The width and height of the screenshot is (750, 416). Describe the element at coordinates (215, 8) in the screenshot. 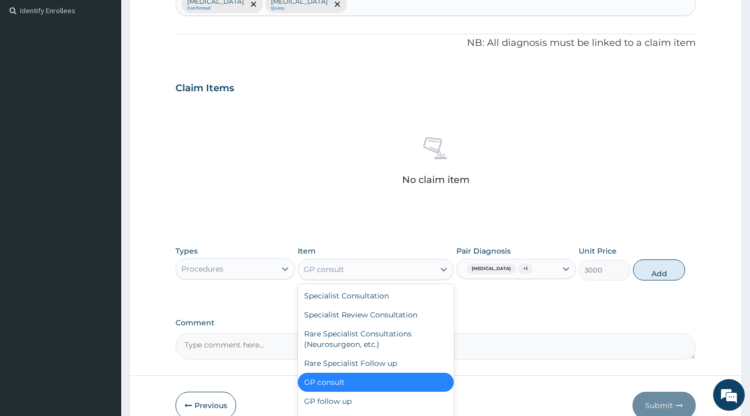

I see `small: Confirmed` at that location.